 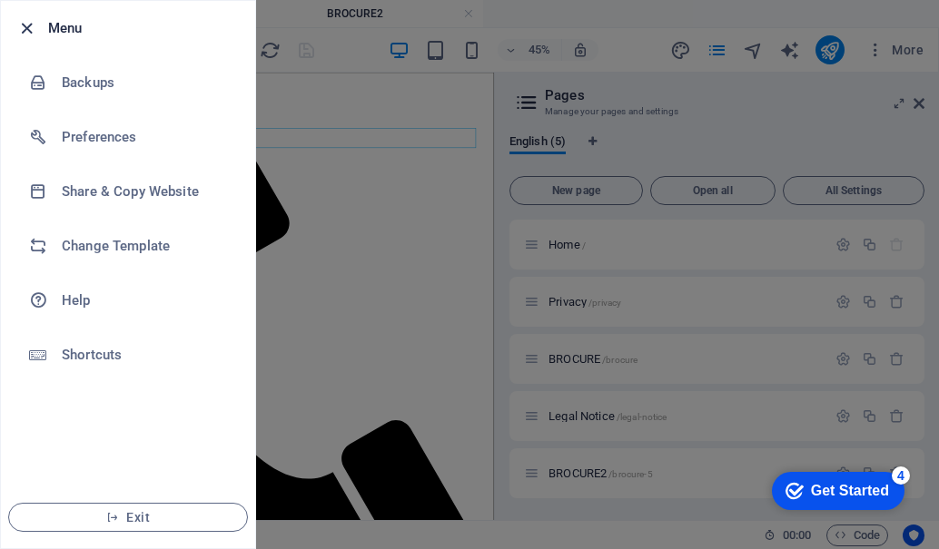 I want to click on h6: Preferences, so click(x=145, y=137).